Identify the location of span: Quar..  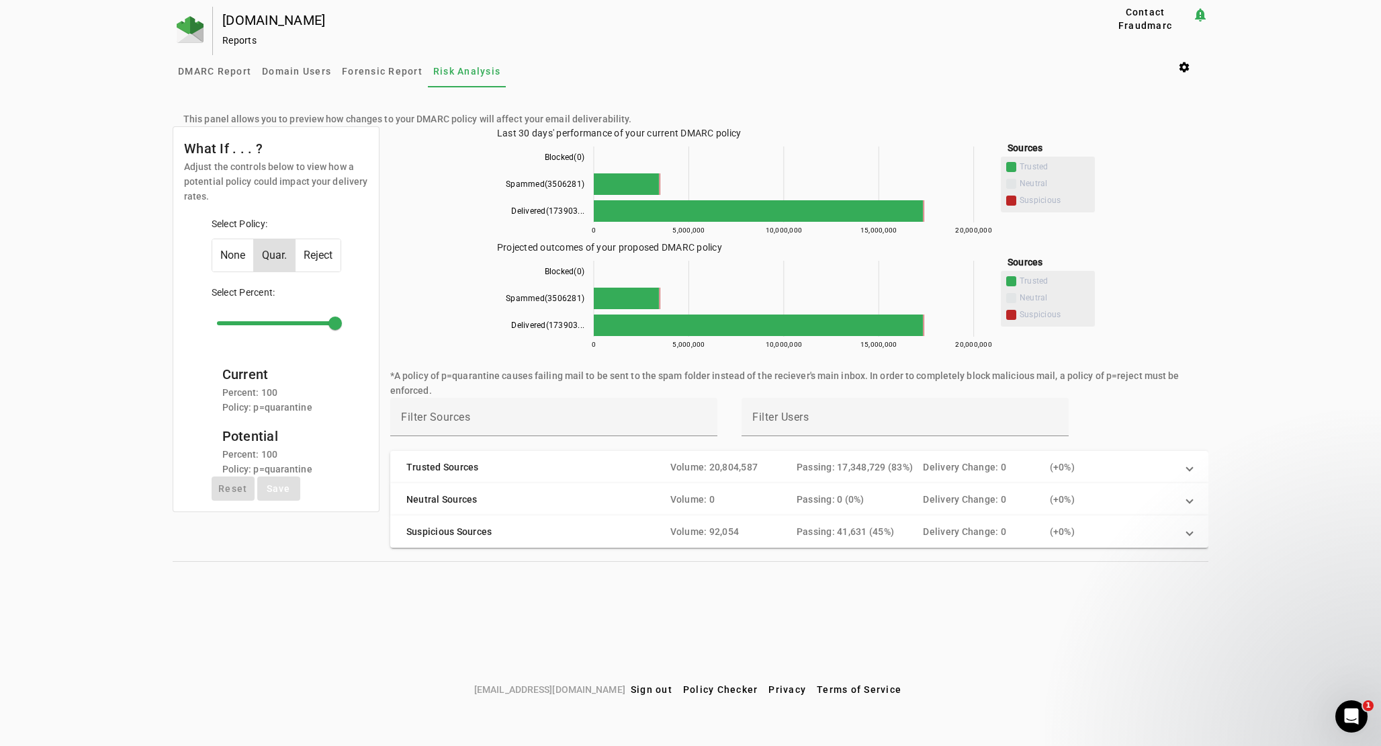
(274, 255).